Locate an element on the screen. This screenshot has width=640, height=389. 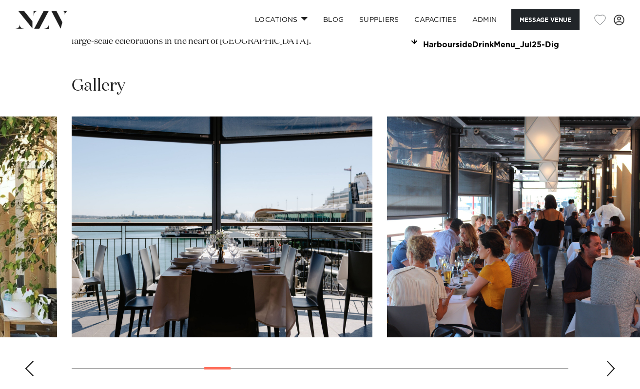
a: Capacities is located at coordinates (435, 20).